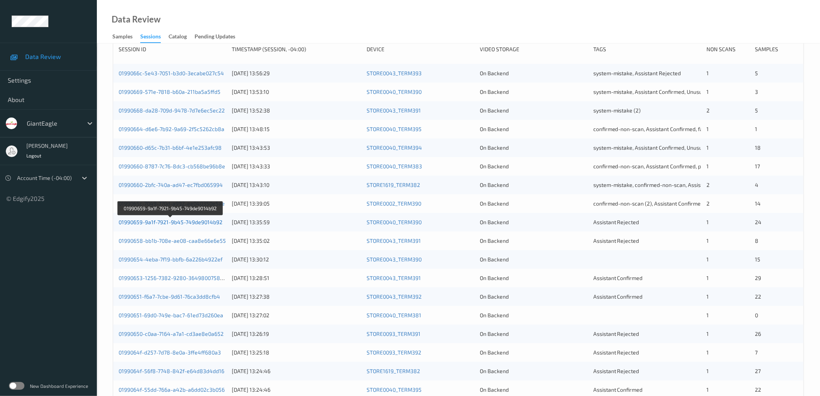 This screenshot has width=820, height=396. I want to click on div: Catalog, so click(178, 37).